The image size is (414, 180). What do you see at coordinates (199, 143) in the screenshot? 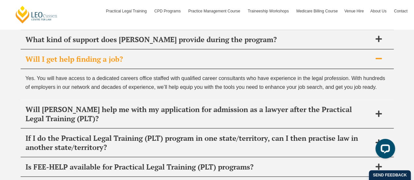
I see `span: If I do the Practical Legal Training (PLT) program in one state/territory, can I then practise la...` at bounding box center [199, 143].